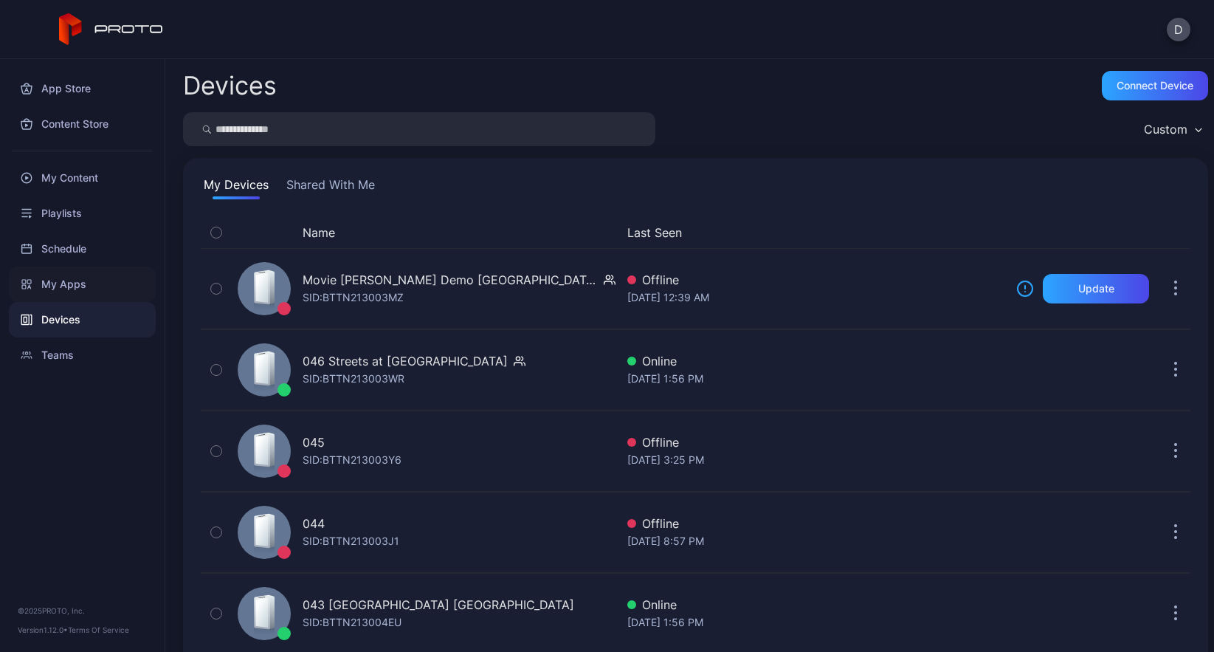 This screenshot has width=1214, height=652. What do you see at coordinates (354, 379) in the screenshot?
I see `div: SID: BTTN213003WR` at bounding box center [354, 379].